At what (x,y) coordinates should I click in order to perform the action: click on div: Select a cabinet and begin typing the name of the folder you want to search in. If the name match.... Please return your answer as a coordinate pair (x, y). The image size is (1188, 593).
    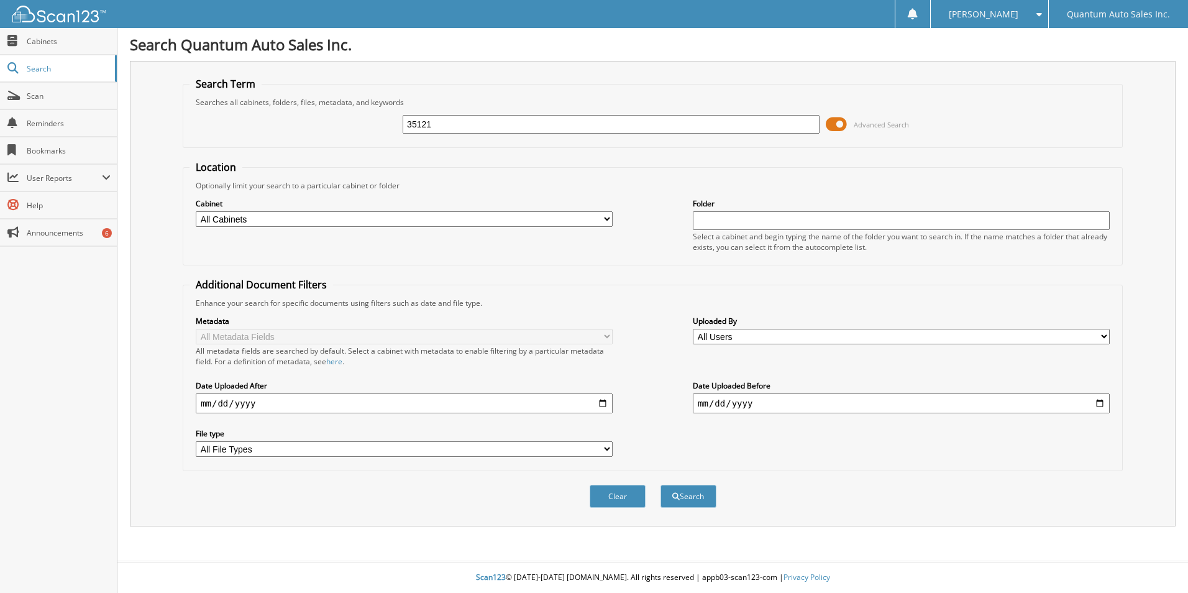
    Looking at the image, I should click on (901, 242).